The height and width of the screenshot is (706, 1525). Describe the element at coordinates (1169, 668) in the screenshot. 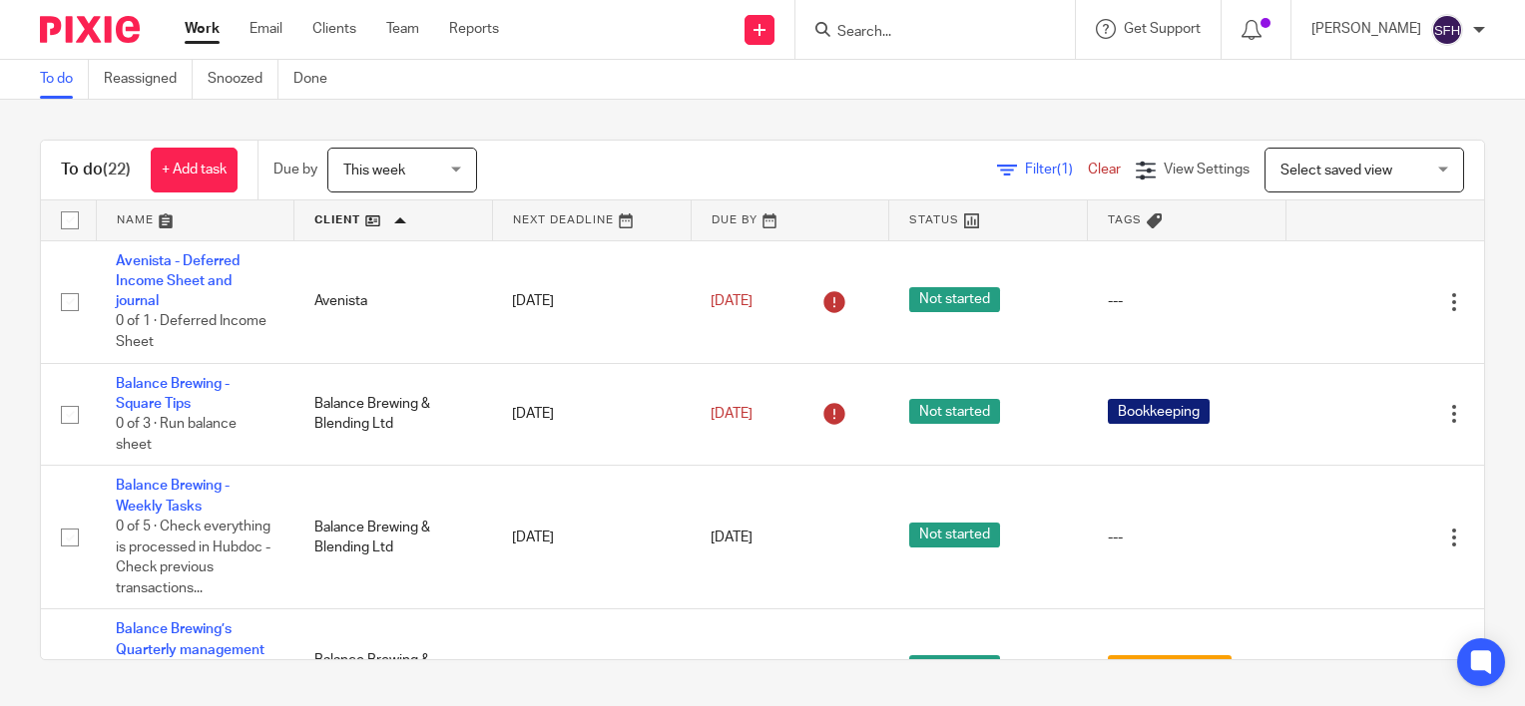

I see `span: Monthly Reports` at that location.